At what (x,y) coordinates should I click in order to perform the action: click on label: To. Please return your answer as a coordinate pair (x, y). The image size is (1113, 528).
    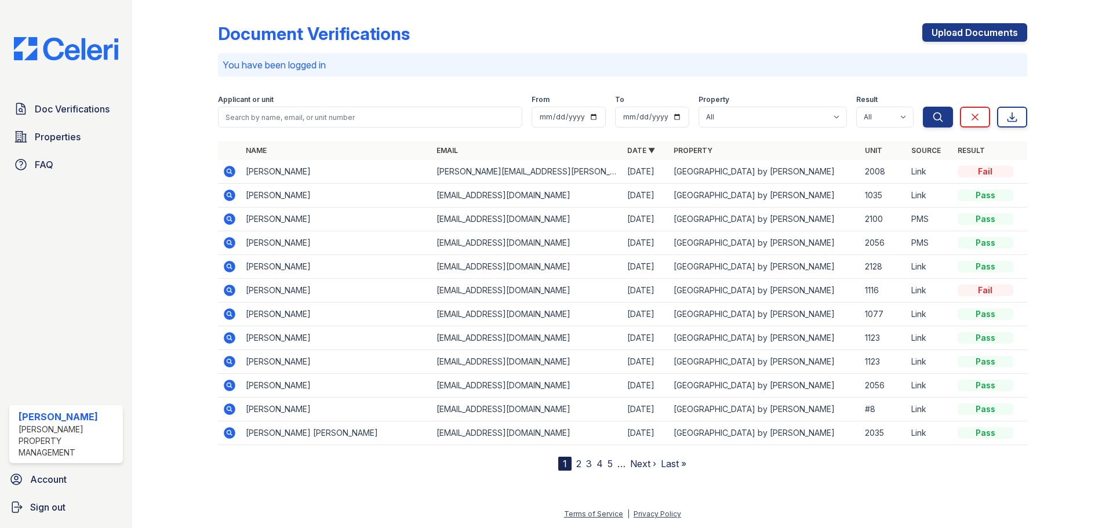
    Looking at the image, I should click on (620, 100).